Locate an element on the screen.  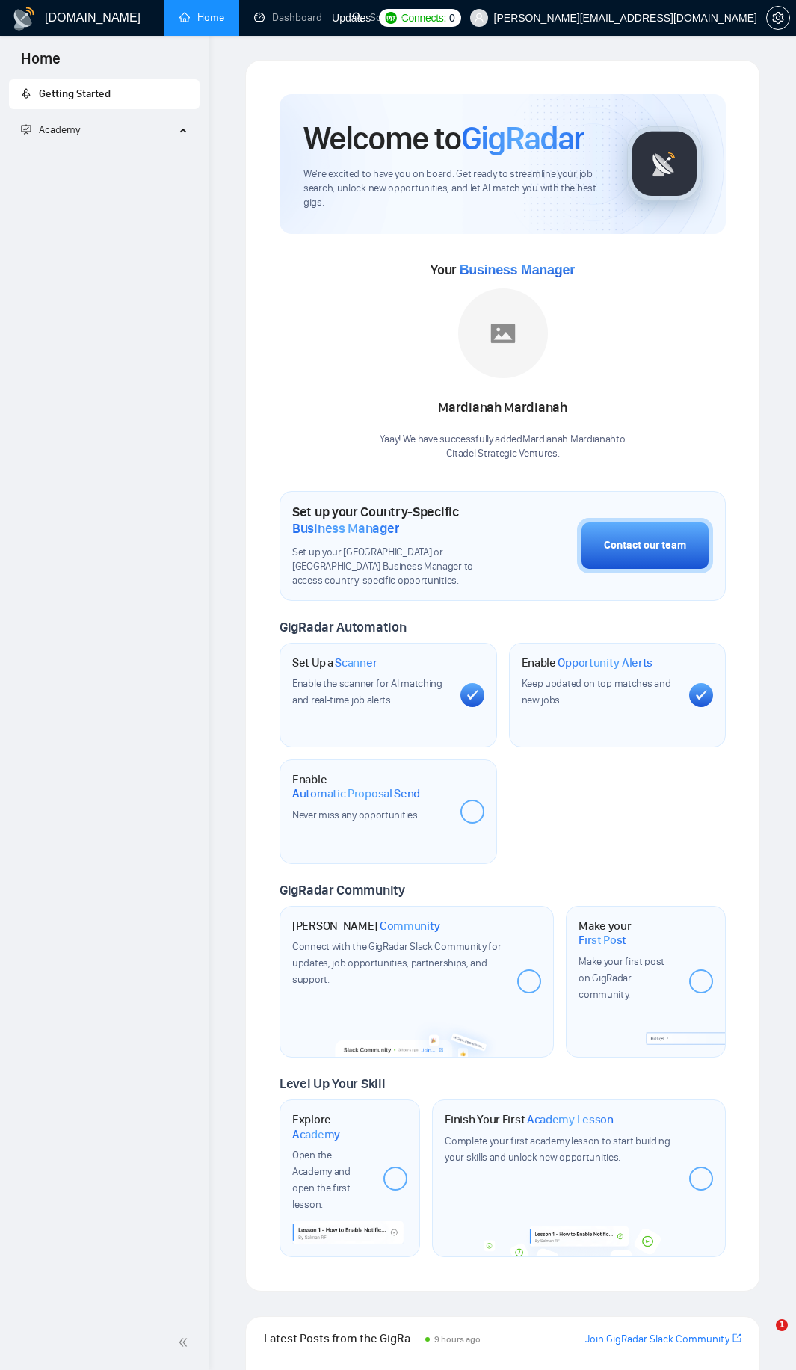
span: GigRadar Automation is located at coordinates (342, 627).